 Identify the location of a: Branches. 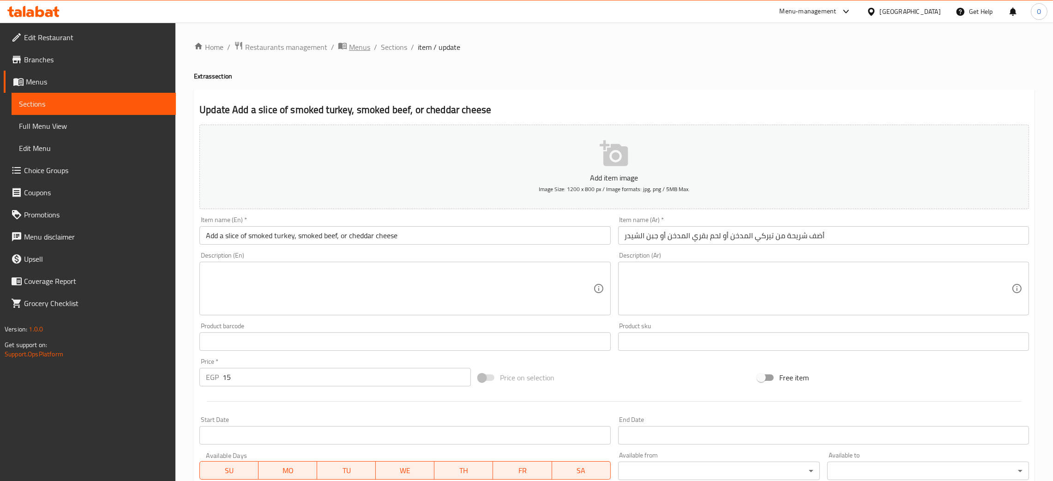
(90, 60).